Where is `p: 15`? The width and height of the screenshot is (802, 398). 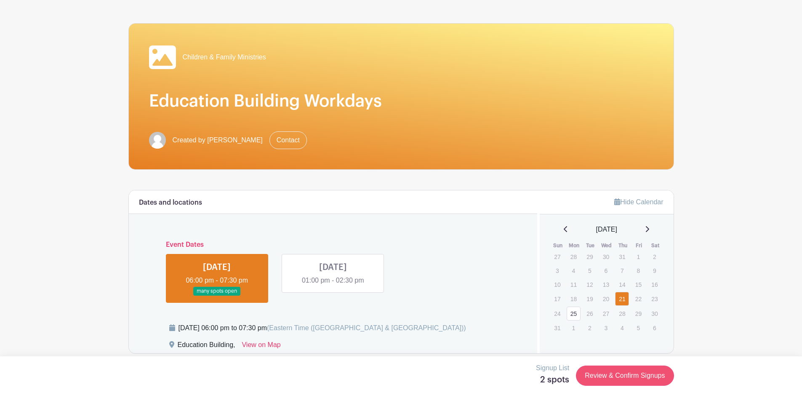
p: 15 is located at coordinates (638, 284).